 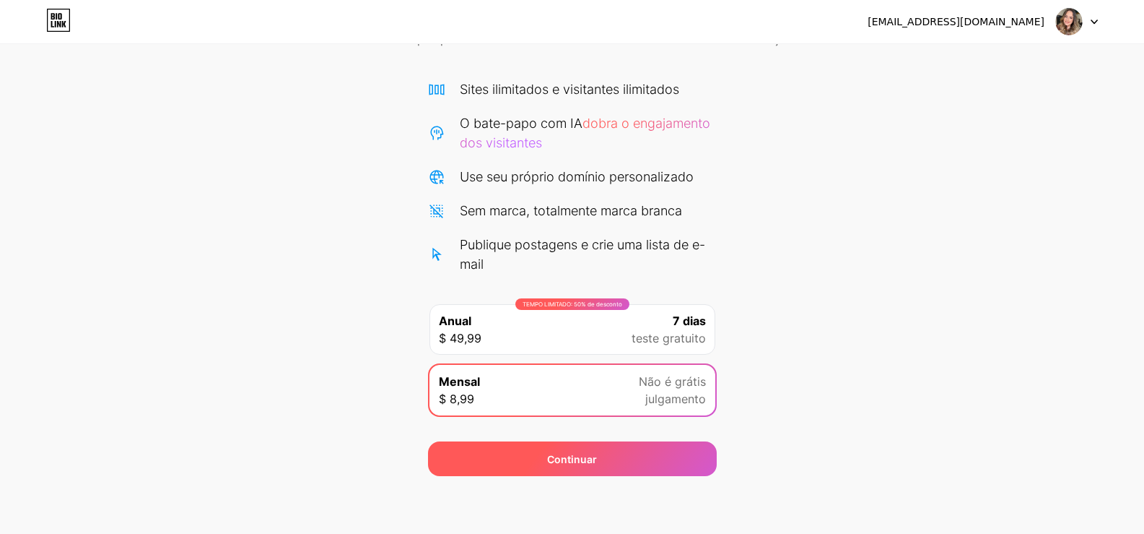 I want to click on font: O bate-papo com IA, so click(x=521, y=123).